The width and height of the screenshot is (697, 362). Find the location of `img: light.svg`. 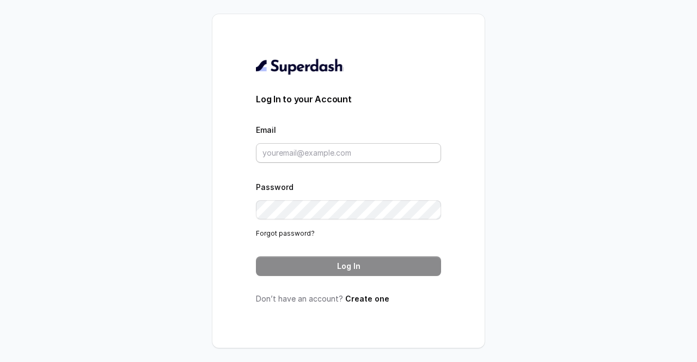

img: light.svg is located at coordinates (300, 66).